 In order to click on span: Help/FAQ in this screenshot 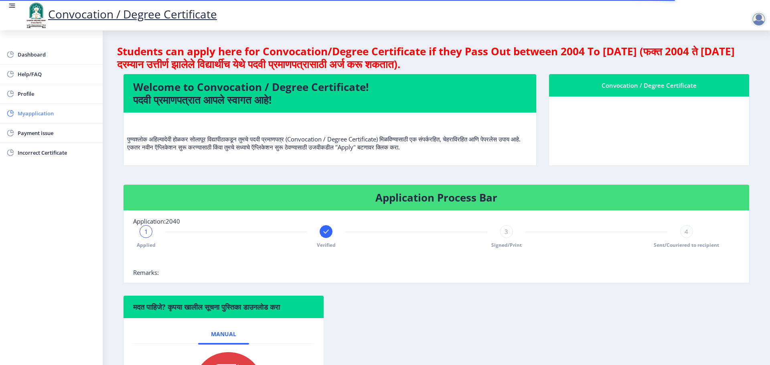, I will do `click(57, 74)`.